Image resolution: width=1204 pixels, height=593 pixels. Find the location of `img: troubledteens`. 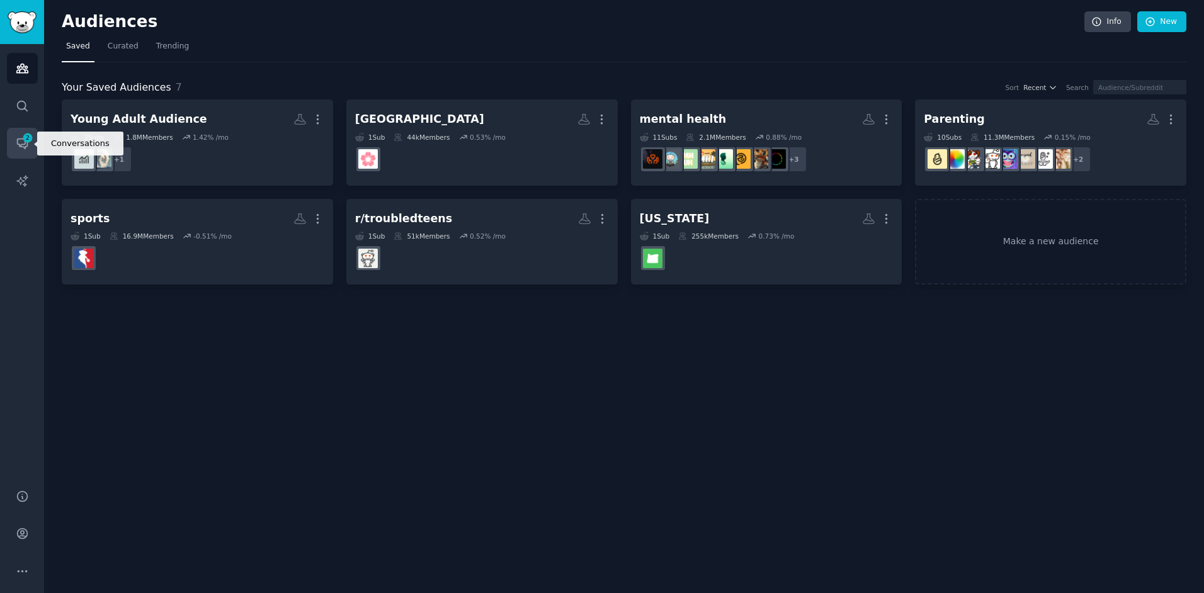

img: troubledteens is located at coordinates (368, 258).